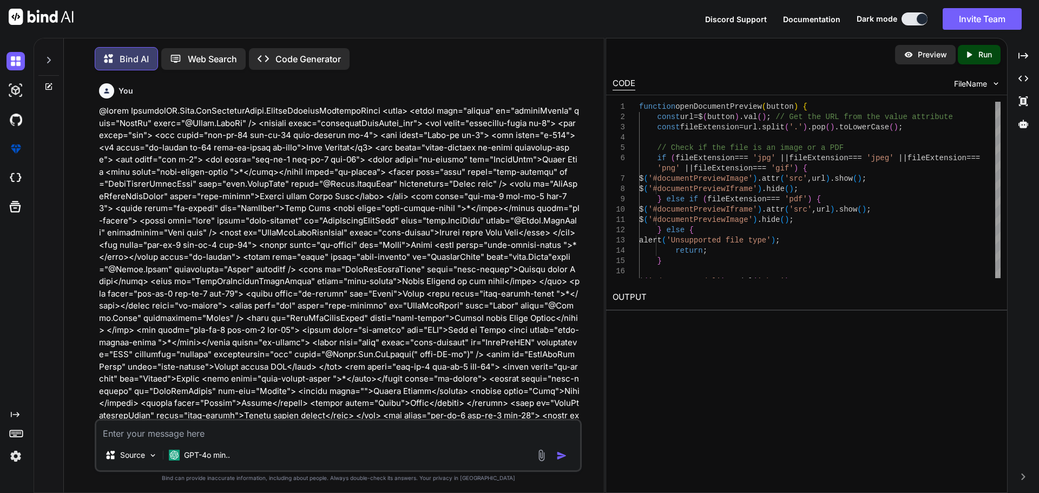 The width and height of the screenshot is (1039, 493). I want to click on div: 13, so click(619, 240).